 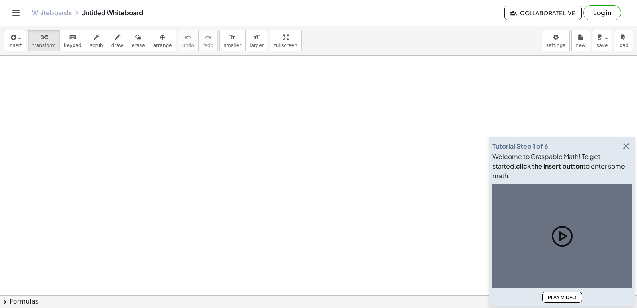 What do you see at coordinates (188, 41) in the screenshot?
I see `button: undoundo` at bounding box center [188, 41].